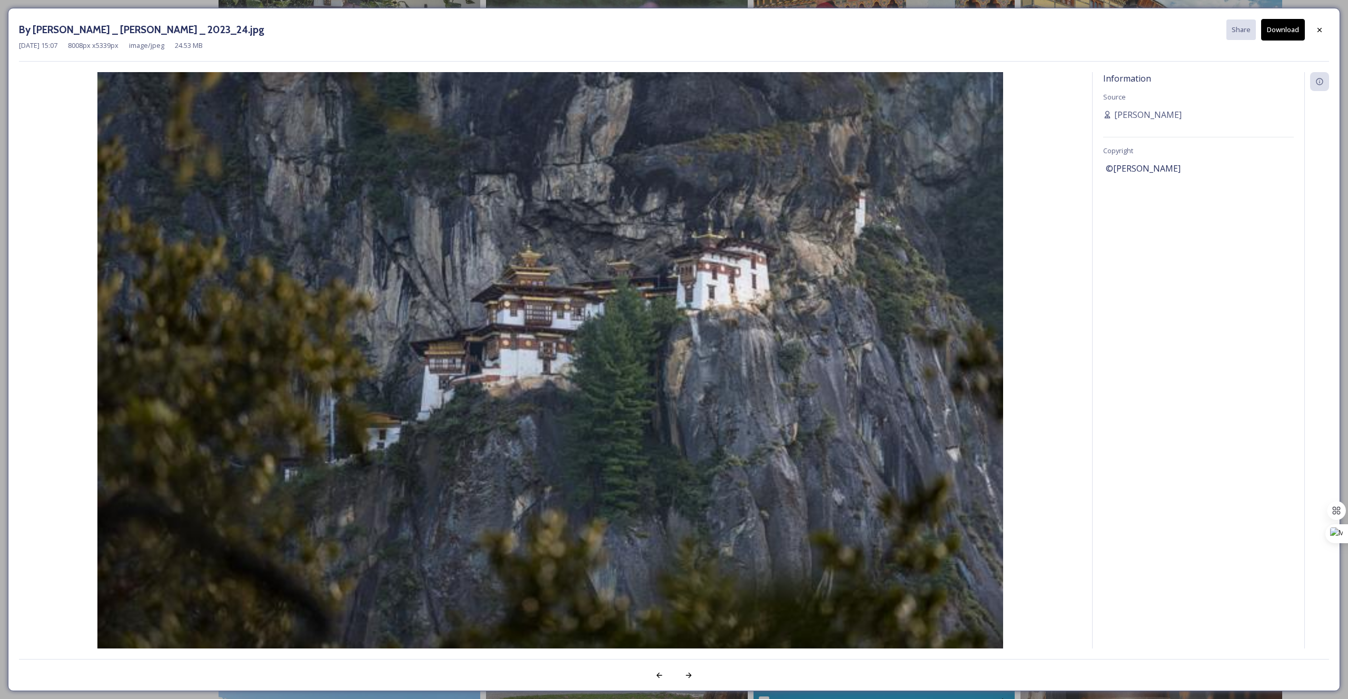 The height and width of the screenshot is (699, 1348). I want to click on button: Download, so click(1283, 29).